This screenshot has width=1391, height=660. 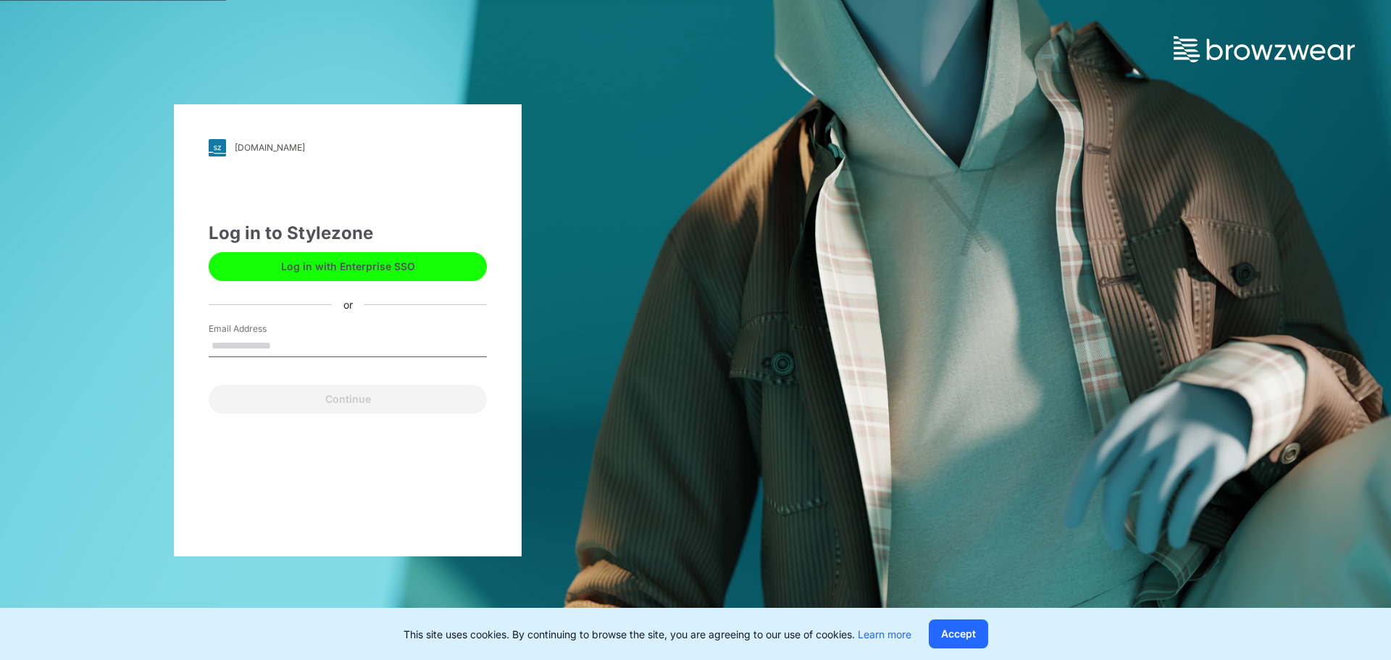 What do you see at coordinates (348, 233) in the screenshot?
I see `div: Log in to Stylezone` at bounding box center [348, 233].